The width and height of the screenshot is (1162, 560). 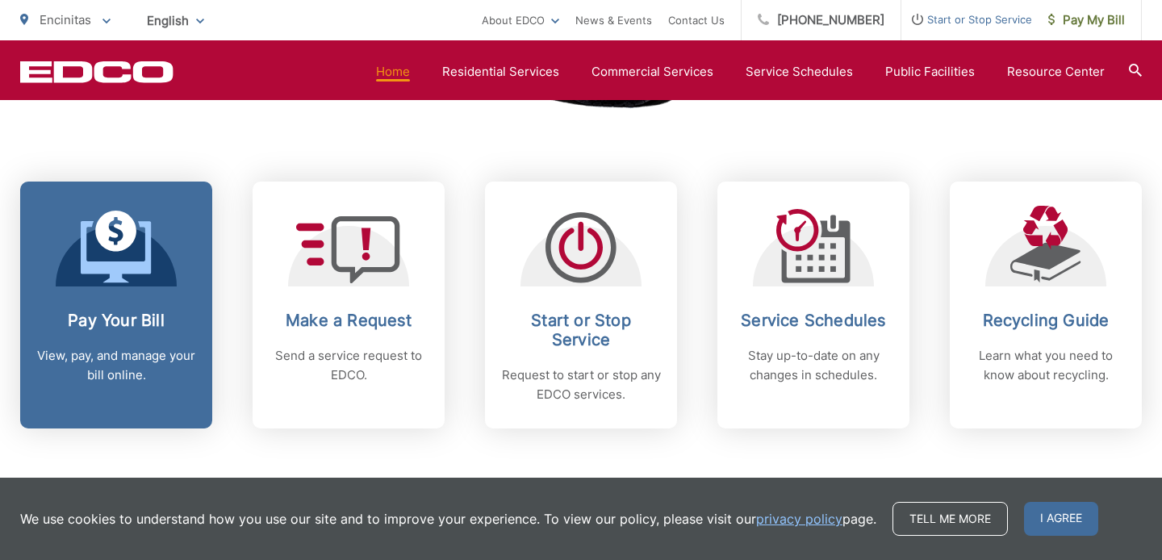 I want to click on h2: Service Schedules, so click(x=814, y=320).